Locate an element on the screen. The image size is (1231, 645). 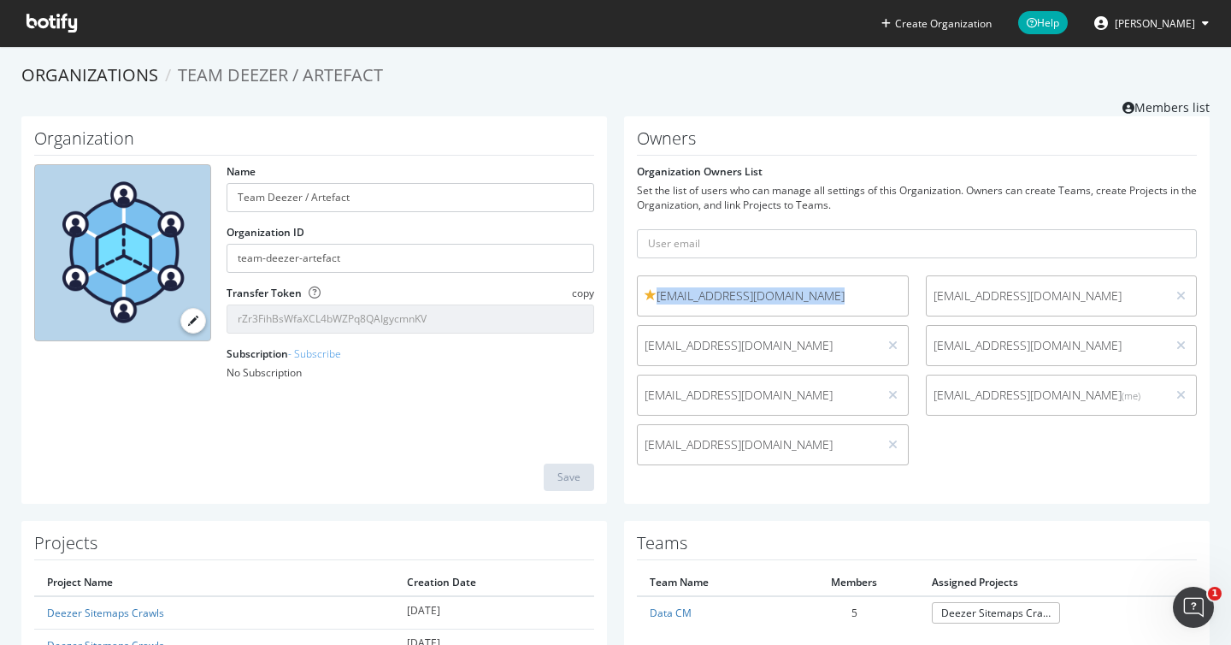
button: Create Organization is located at coordinates (936, 23).